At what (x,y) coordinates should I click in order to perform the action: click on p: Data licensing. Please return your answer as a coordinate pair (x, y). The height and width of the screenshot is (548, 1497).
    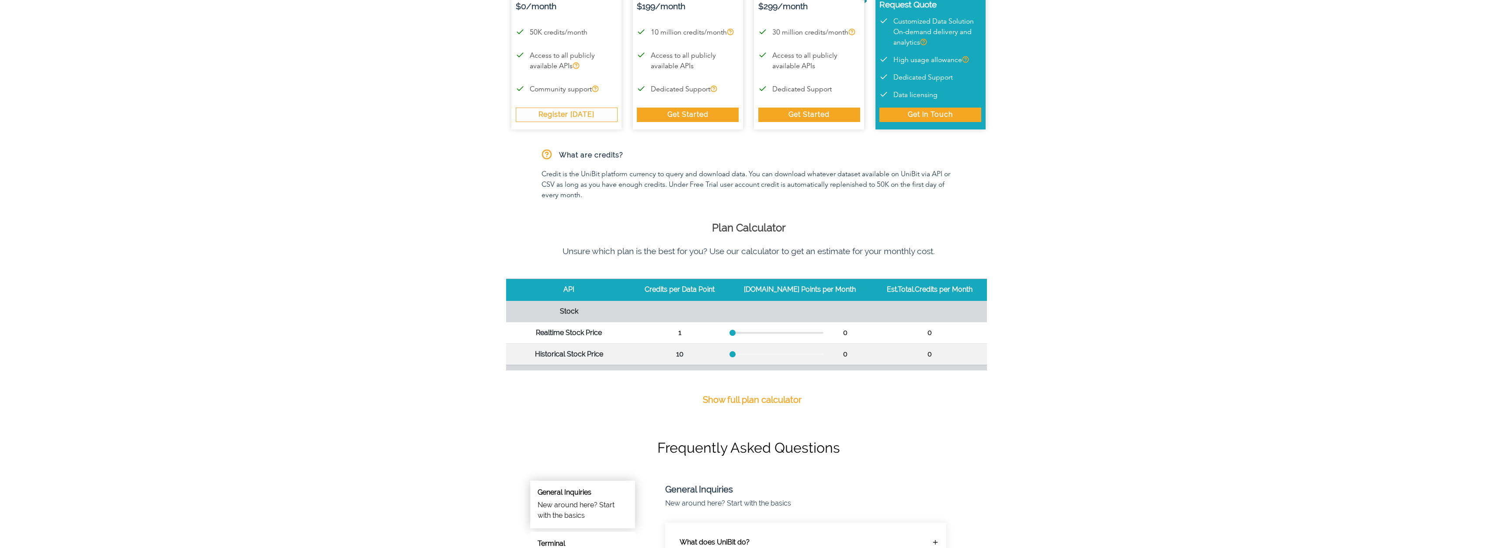
    Looking at the image, I should click on (930, 95).